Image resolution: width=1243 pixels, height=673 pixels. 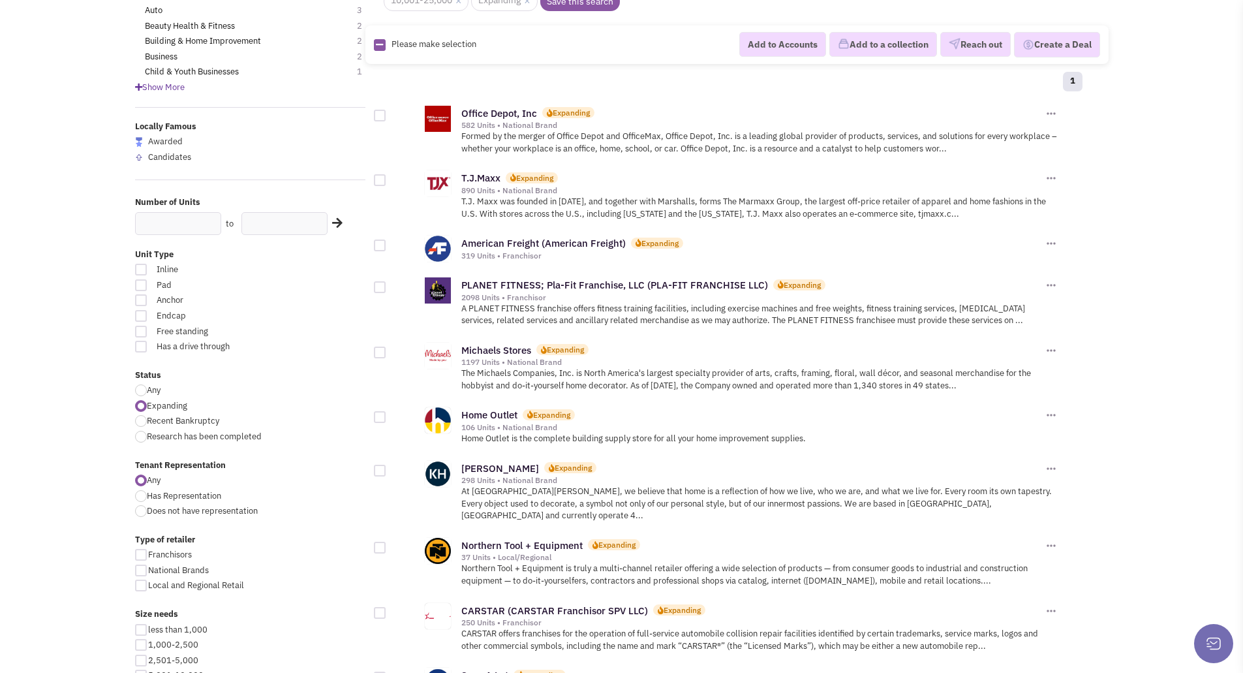 What do you see at coordinates (184, 495) in the screenshot?
I see `span: Has Representation` at bounding box center [184, 495].